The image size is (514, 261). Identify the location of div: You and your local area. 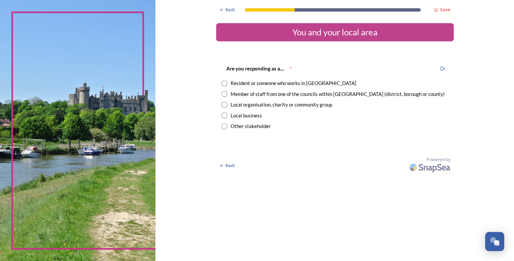
(335, 32).